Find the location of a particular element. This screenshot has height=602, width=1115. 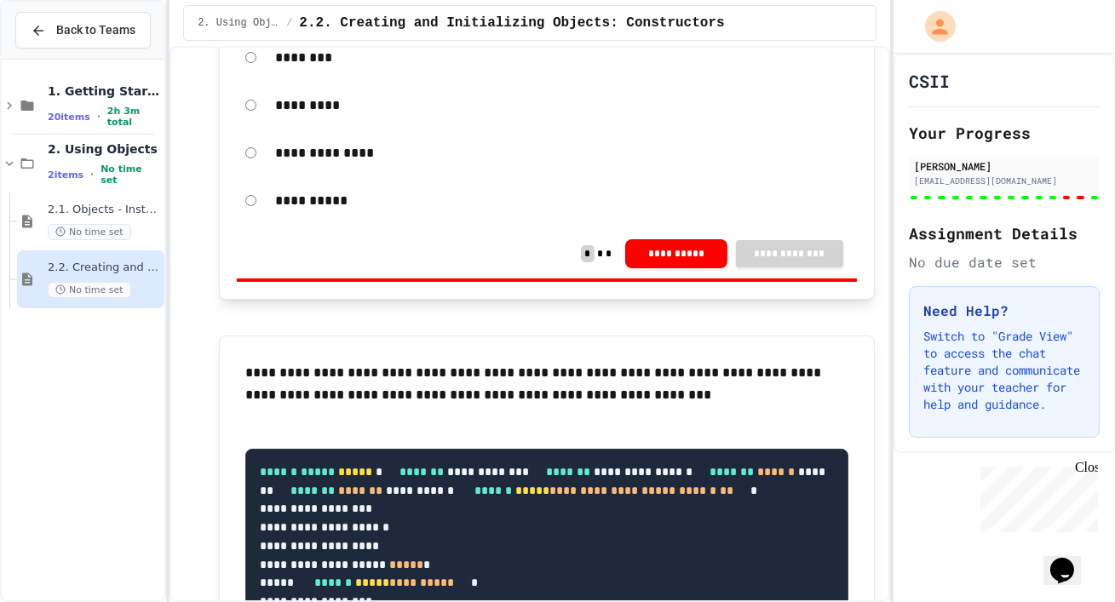

span: Back to Teams is located at coordinates (95, 30).